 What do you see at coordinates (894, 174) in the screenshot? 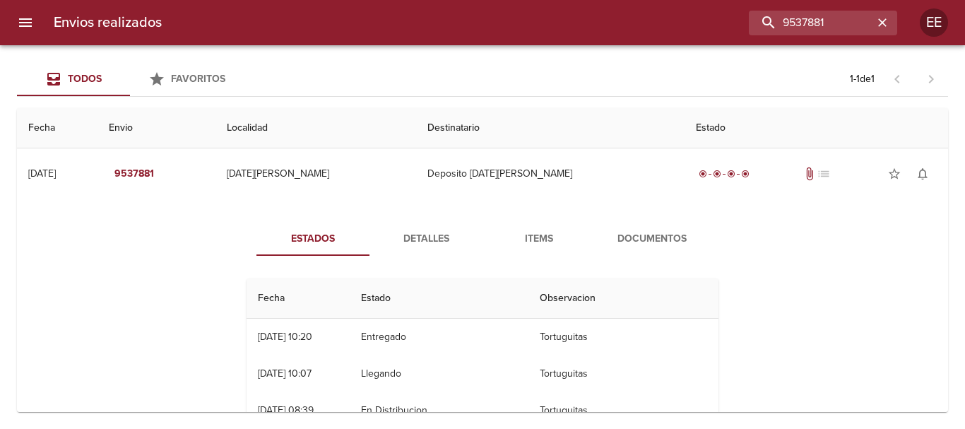
I see `span: star_border` at bounding box center [894, 174].